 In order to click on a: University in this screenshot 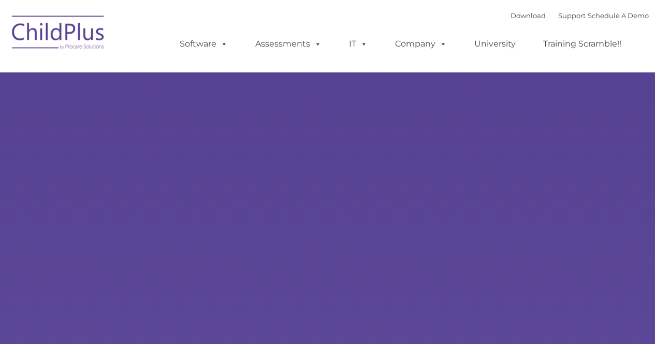, I will do `click(495, 44)`.